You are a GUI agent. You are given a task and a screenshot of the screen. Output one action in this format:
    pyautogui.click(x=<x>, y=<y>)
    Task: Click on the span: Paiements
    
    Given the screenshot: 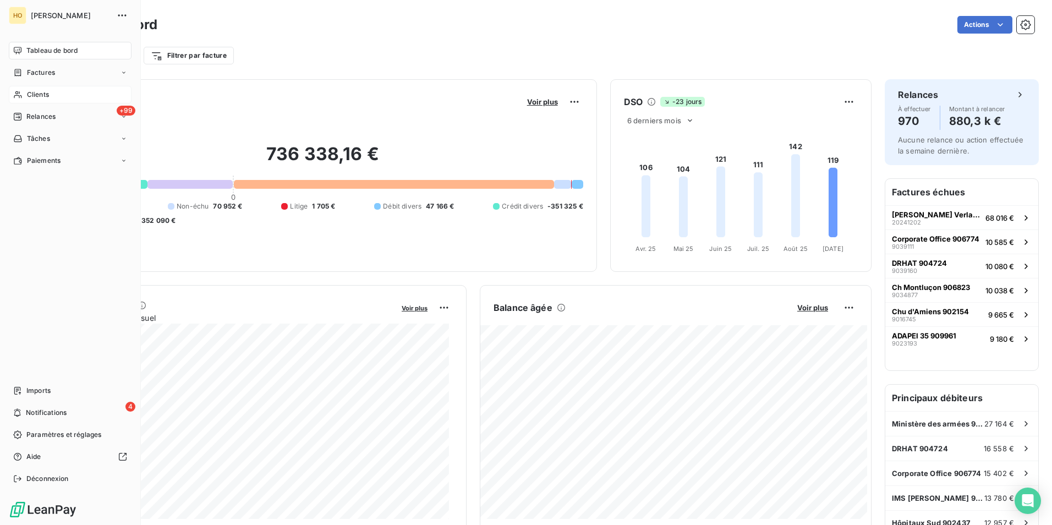 What is the action you would take?
    pyautogui.click(x=43, y=161)
    